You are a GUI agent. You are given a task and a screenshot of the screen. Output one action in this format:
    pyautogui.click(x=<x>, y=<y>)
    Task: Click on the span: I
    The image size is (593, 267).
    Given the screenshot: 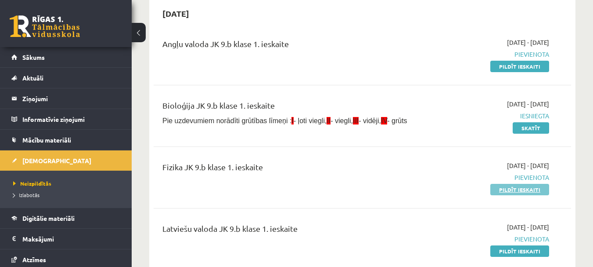 What is the action you would take?
    pyautogui.click(x=292, y=120)
    